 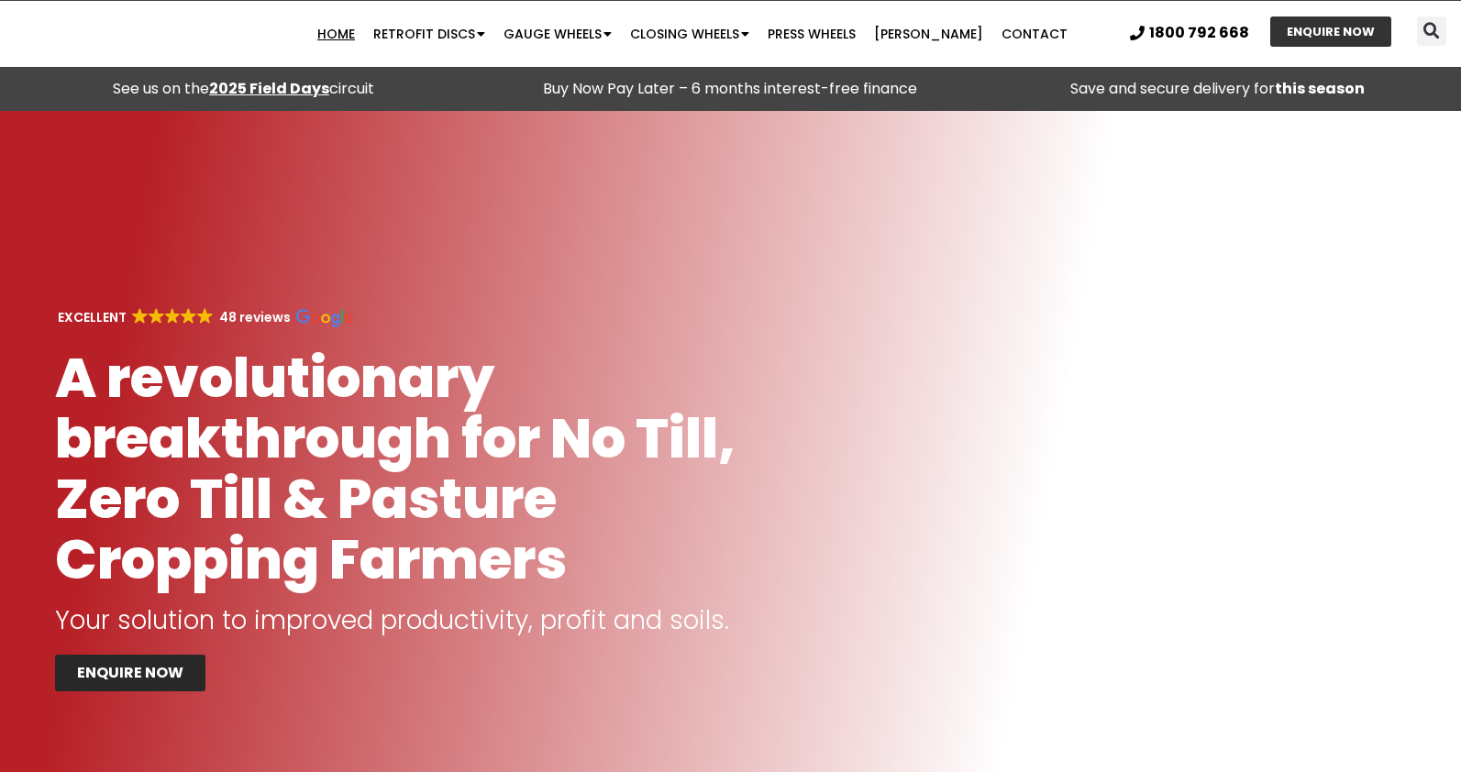 I want to click on p: Buy Now Pay Later – 6 months interest-free finance, so click(x=730, y=89).